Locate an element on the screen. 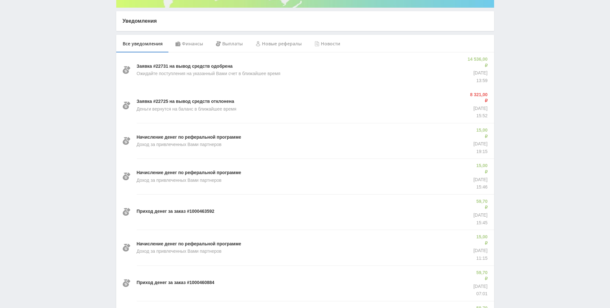 The image size is (610, 308). p: 15:45 is located at coordinates (480, 223).